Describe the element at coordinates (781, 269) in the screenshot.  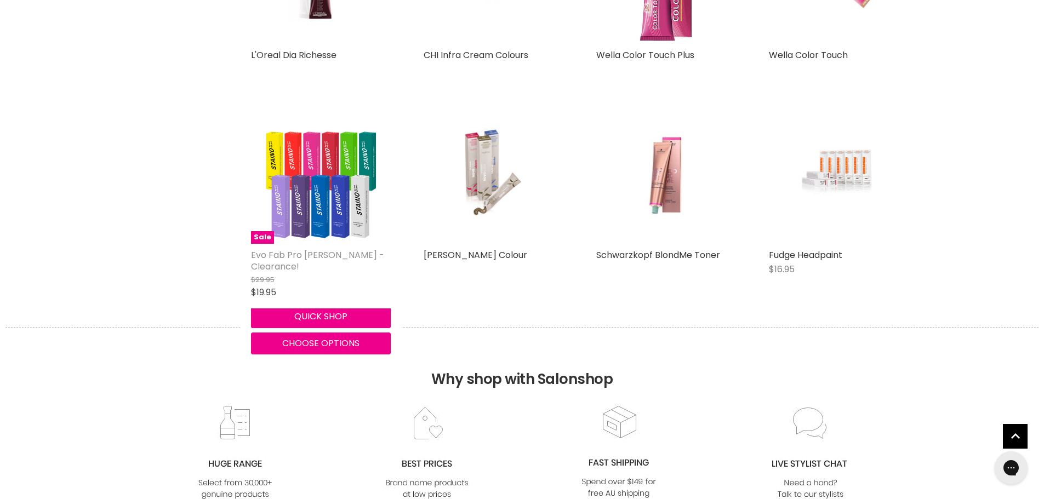
I see `span: $16.95` at that location.